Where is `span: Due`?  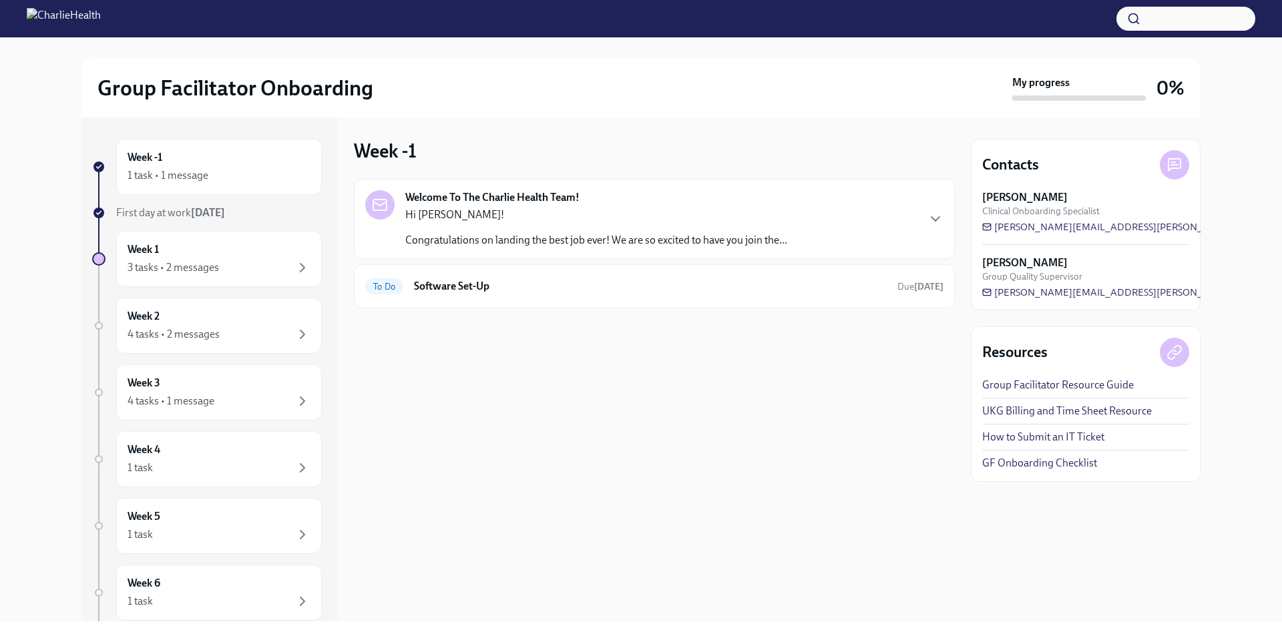
span: Due is located at coordinates (920, 286).